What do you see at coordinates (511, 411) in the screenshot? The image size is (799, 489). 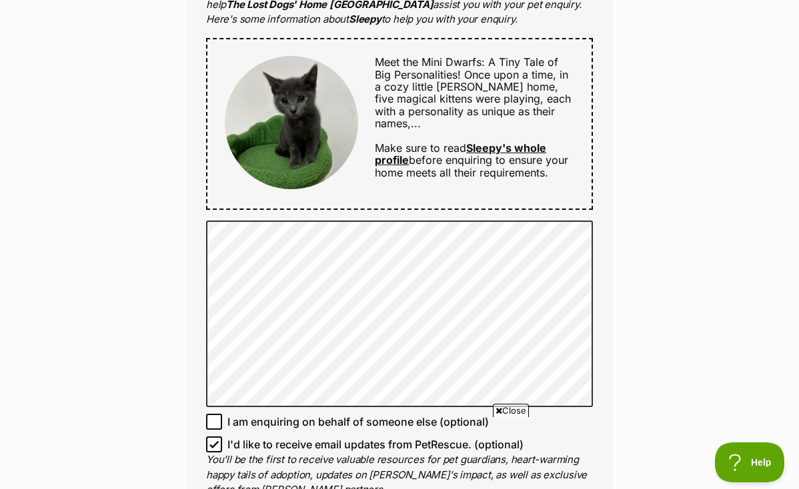 I see `span: Close` at bounding box center [511, 411].